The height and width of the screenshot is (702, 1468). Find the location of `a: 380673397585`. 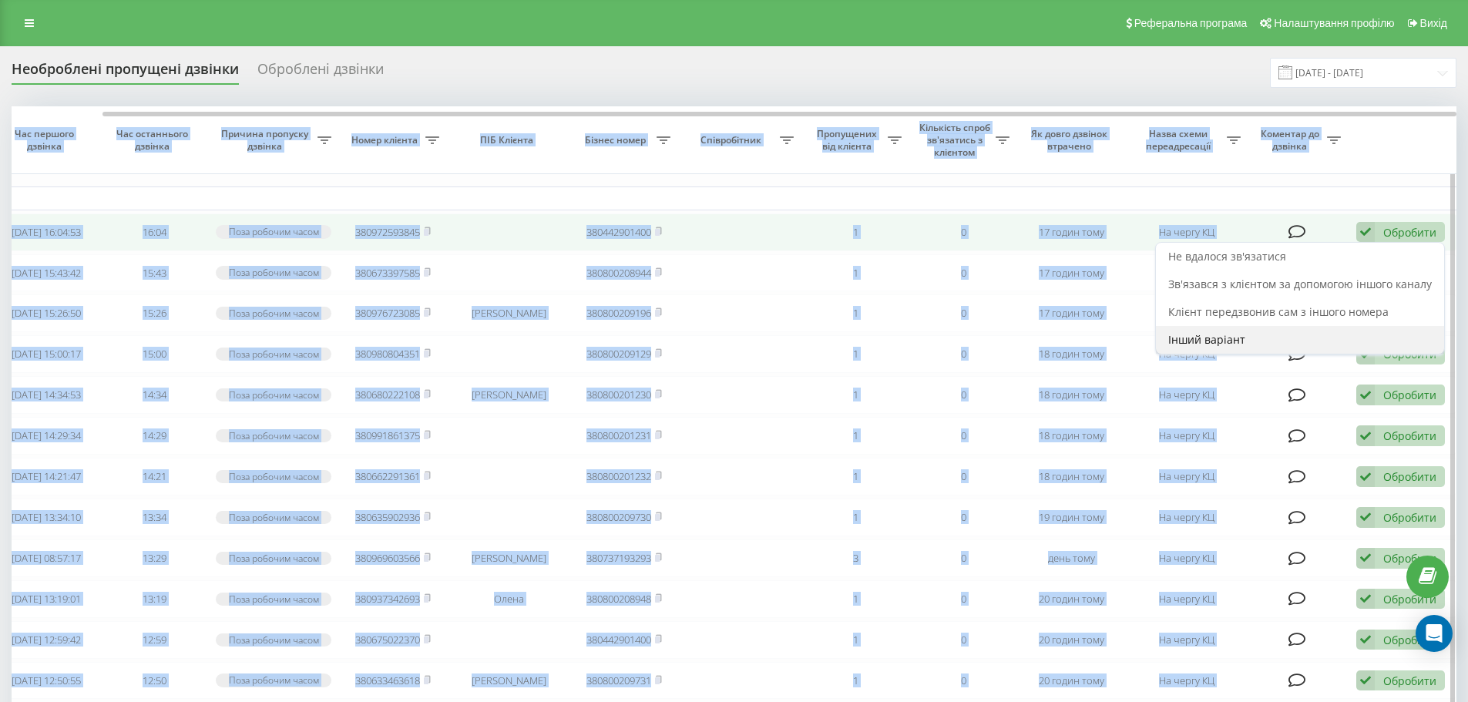

a: 380673397585 is located at coordinates (388, 273).